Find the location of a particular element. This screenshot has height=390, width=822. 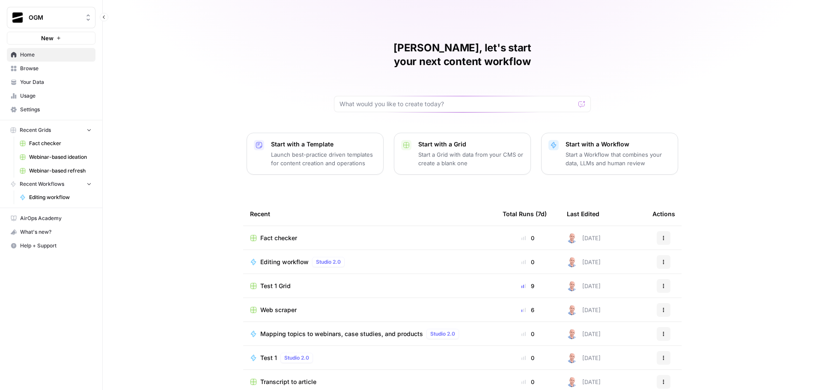

a: Your Data is located at coordinates (51, 82).